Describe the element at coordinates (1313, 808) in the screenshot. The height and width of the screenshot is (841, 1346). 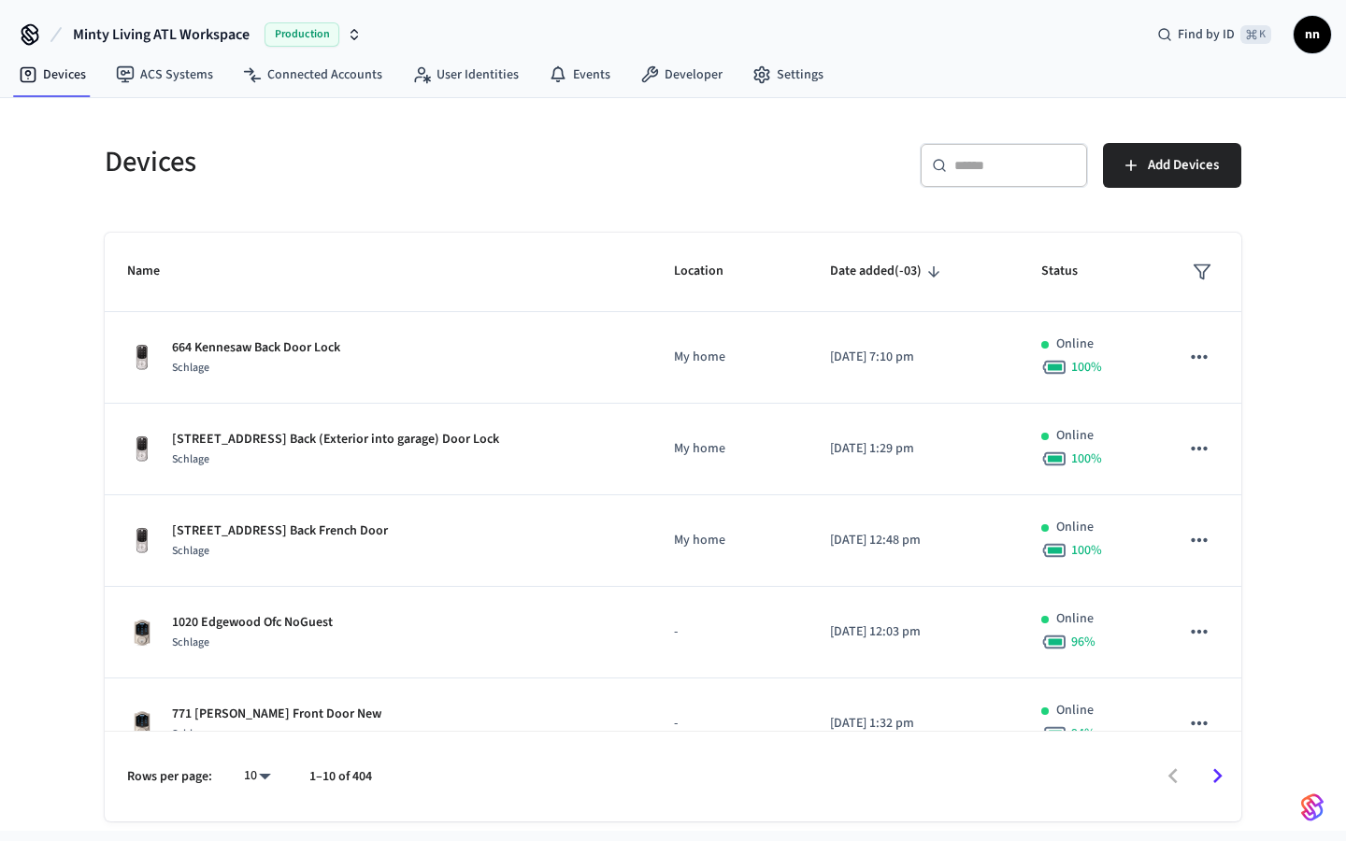
I see `img: SeamLogoGradient.69752ec5.svg` at that location.